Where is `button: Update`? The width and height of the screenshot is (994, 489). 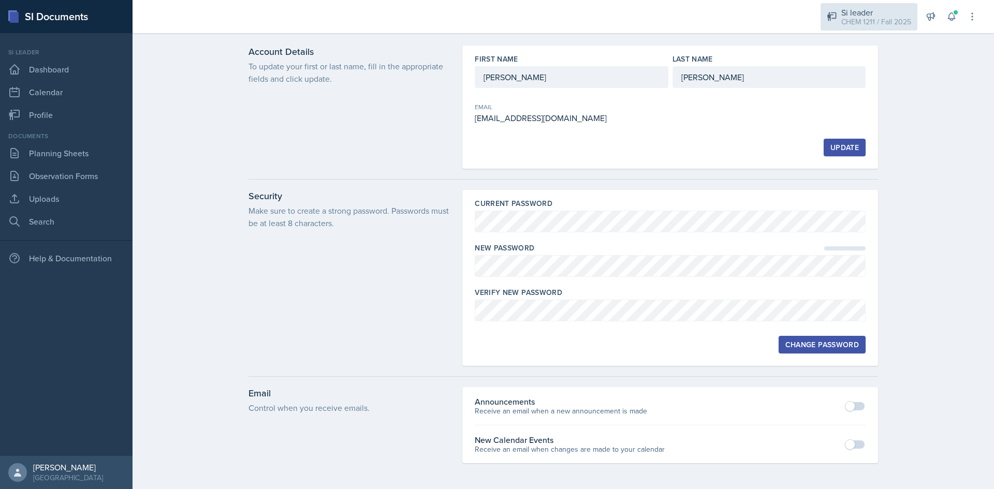 button: Update is located at coordinates (844, 148).